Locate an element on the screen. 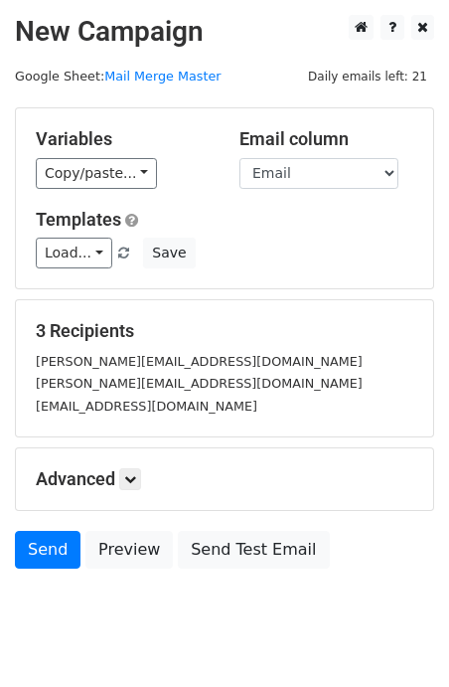  a: Send is located at coordinates (48, 550).